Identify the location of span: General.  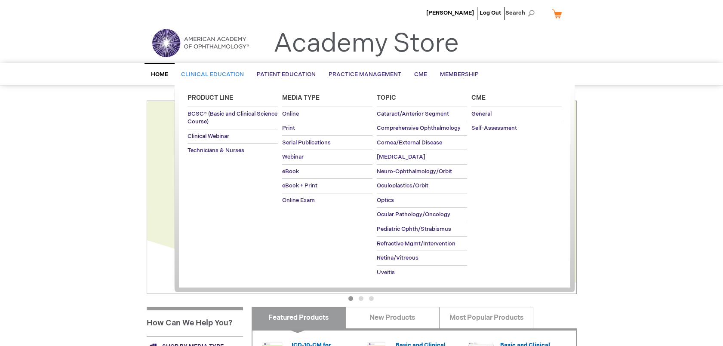
(481, 114).